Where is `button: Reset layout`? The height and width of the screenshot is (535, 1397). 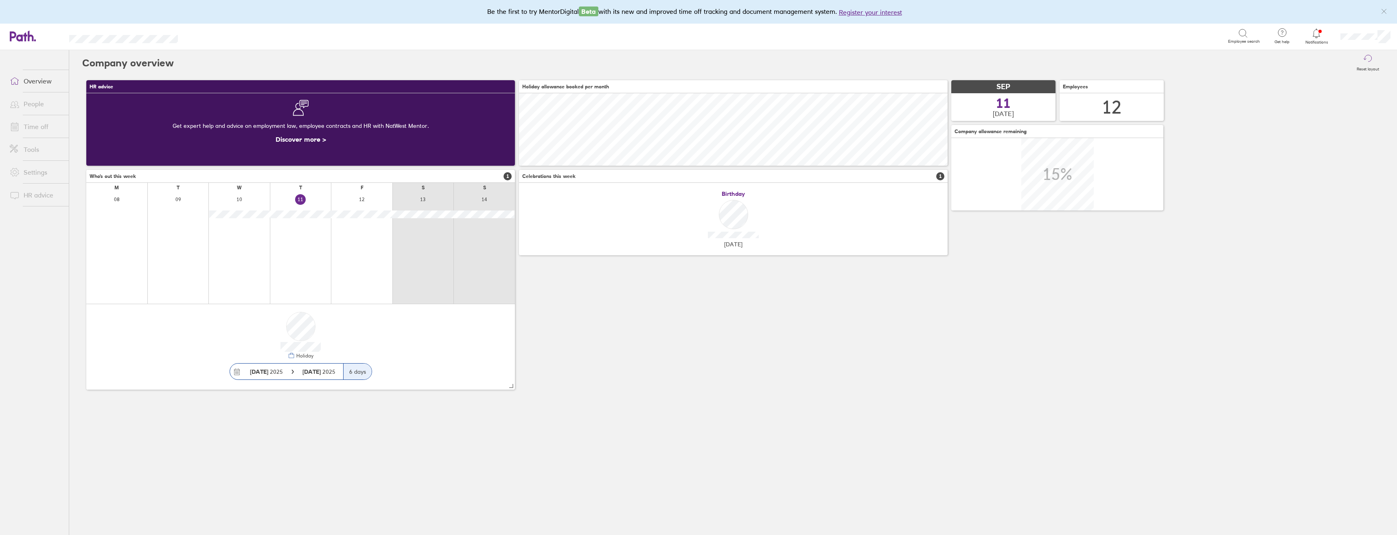 button: Reset layout is located at coordinates (1367, 63).